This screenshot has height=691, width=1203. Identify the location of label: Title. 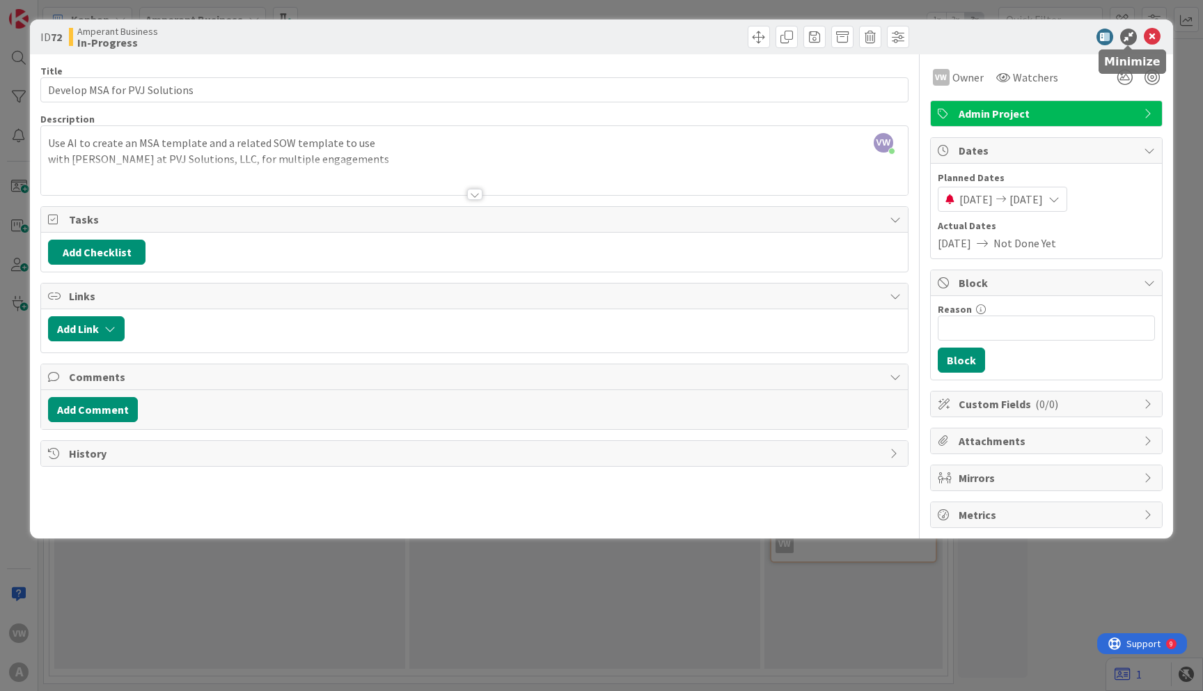
(52, 71).